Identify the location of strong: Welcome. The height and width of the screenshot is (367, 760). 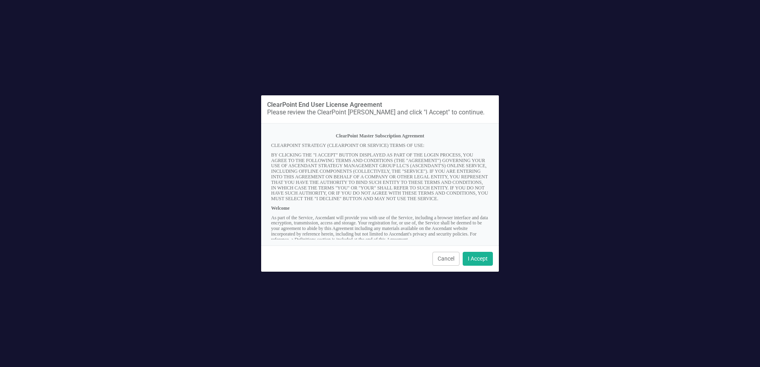
(280, 208).